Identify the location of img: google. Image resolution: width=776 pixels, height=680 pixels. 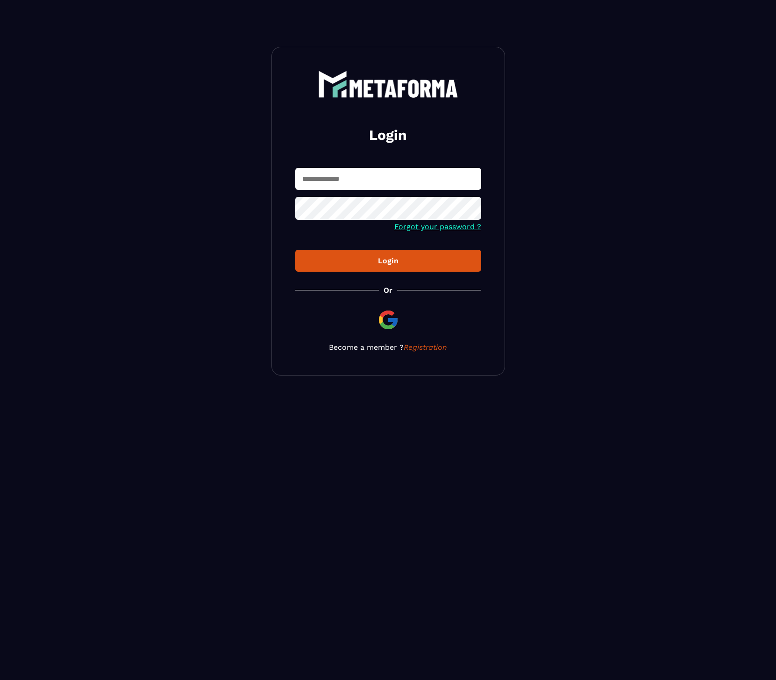
(388, 320).